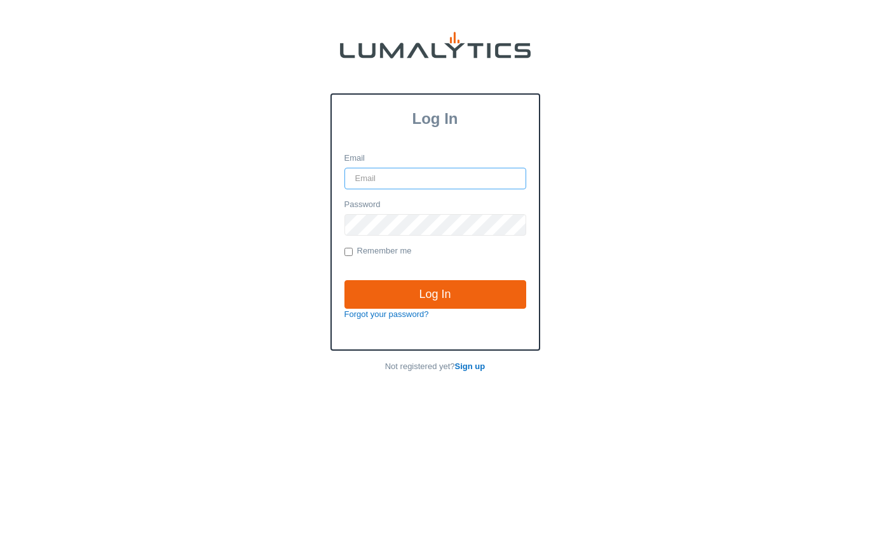 This screenshot has width=870, height=533. What do you see at coordinates (436, 367) in the screenshot?
I see `p: Not registered yet?` at bounding box center [436, 367].